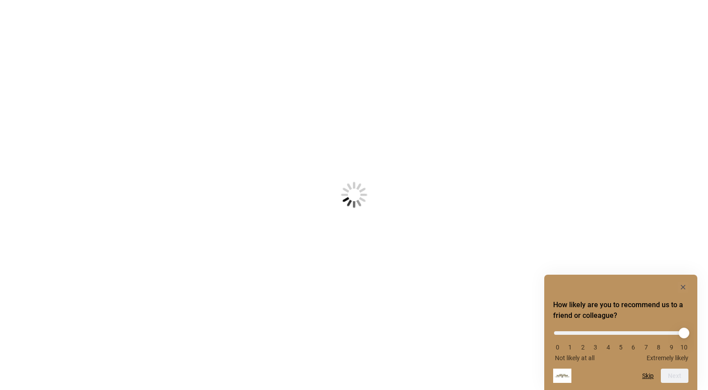 The image size is (708, 390). Describe the element at coordinates (684, 347) in the screenshot. I see `li: 10` at that location.